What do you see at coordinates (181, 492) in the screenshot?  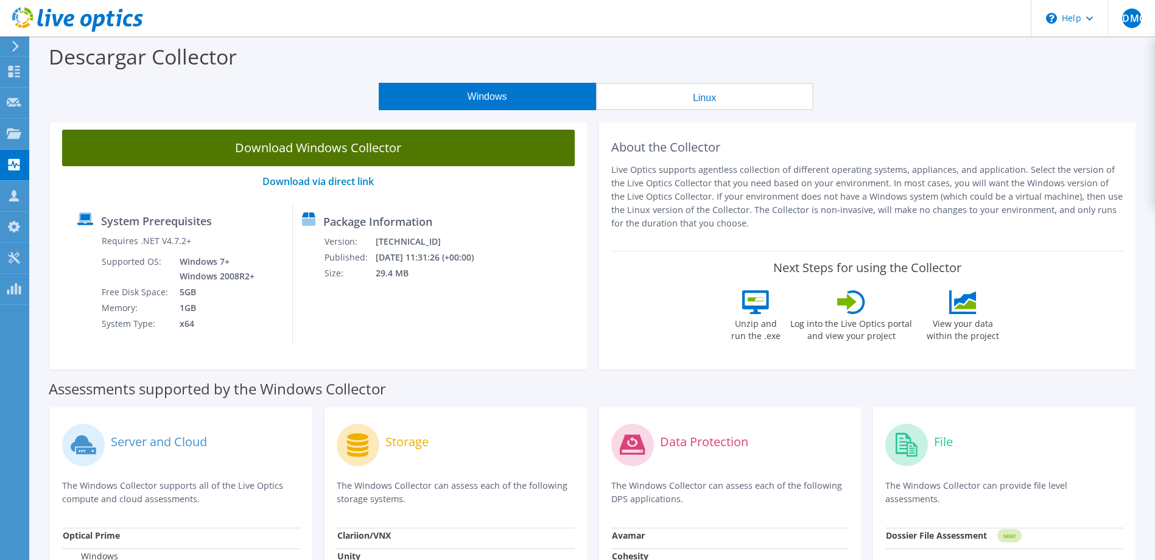 I see `p: The Windows Collector supports all of the Live Optics compute and cloud assessments.` at bounding box center [181, 492].